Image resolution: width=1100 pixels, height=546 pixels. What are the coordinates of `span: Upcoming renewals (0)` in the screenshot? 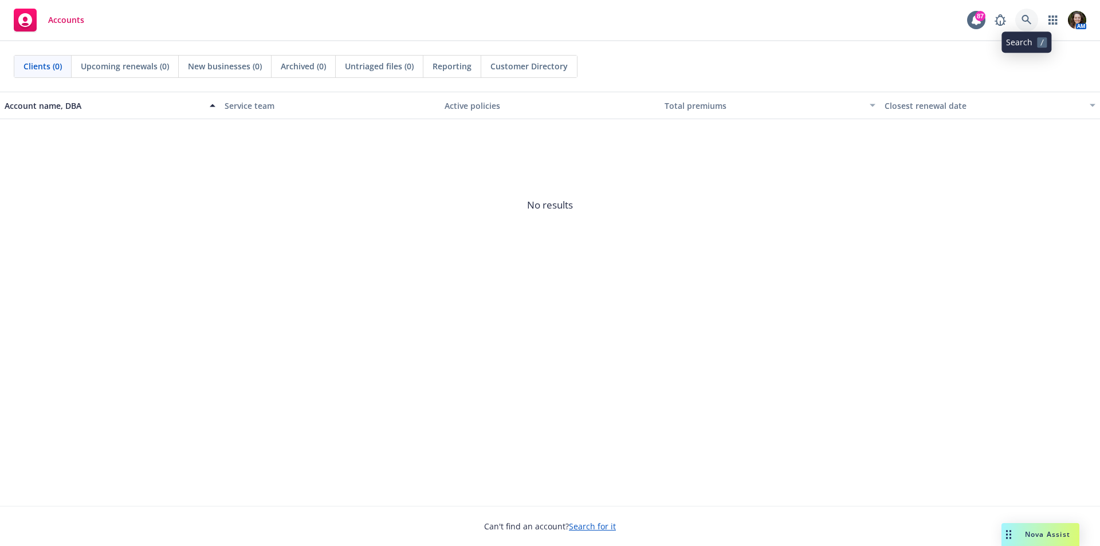 It's located at (125, 66).